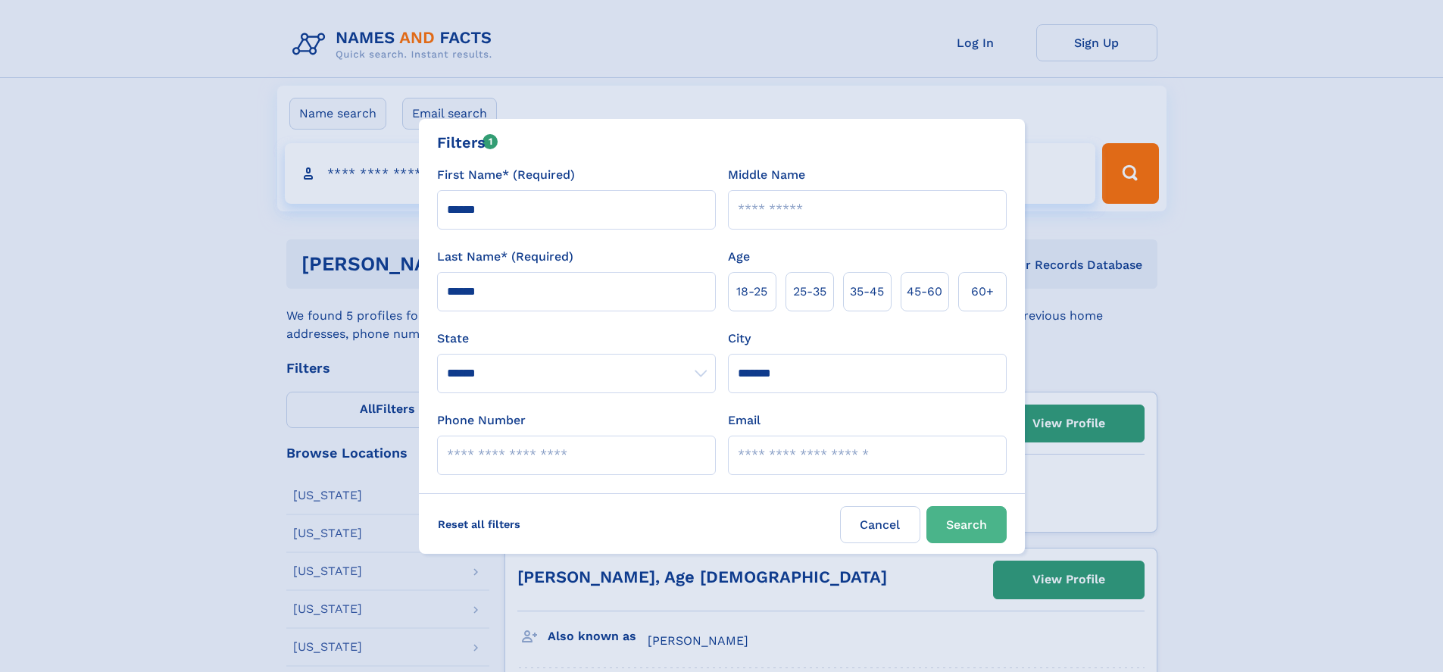 The height and width of the screenshot is (672, 1443). I want to click on label: First Name* (Required), so click(506, 175).